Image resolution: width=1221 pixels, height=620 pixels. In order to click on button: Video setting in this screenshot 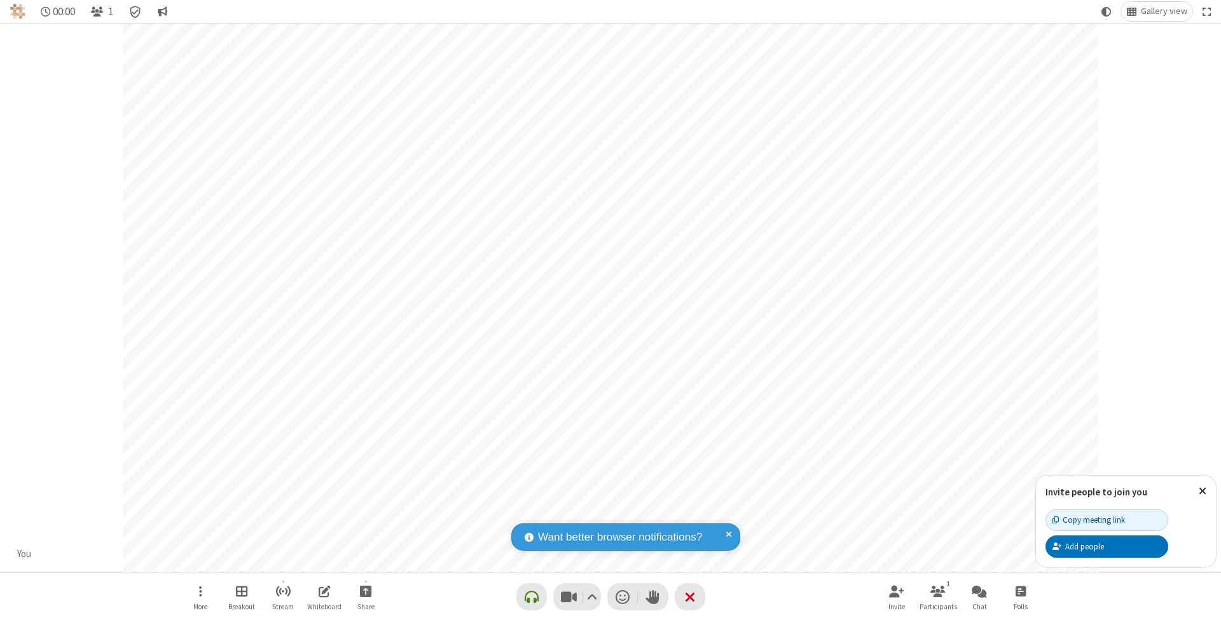, I will do `click(591, 596)`.